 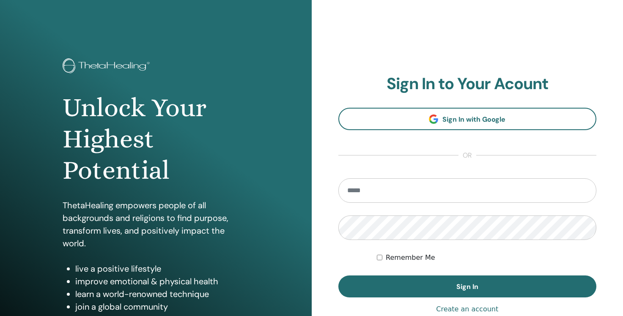 I want to click on span: Sign In, so click(x=467, y=287).